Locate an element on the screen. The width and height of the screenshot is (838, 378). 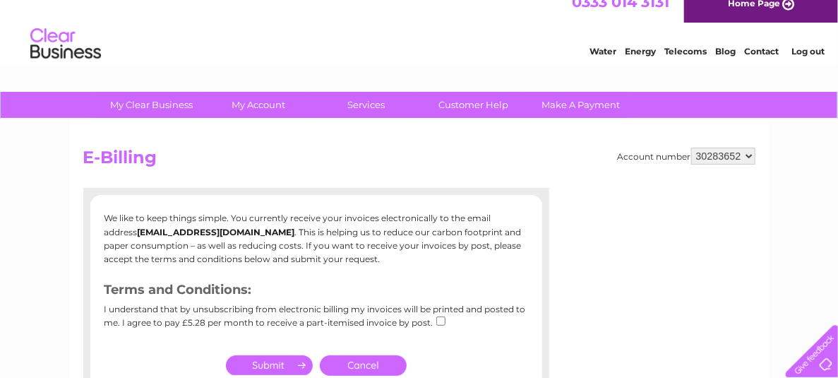
a: Cancel is located at coordinates (363, 365).